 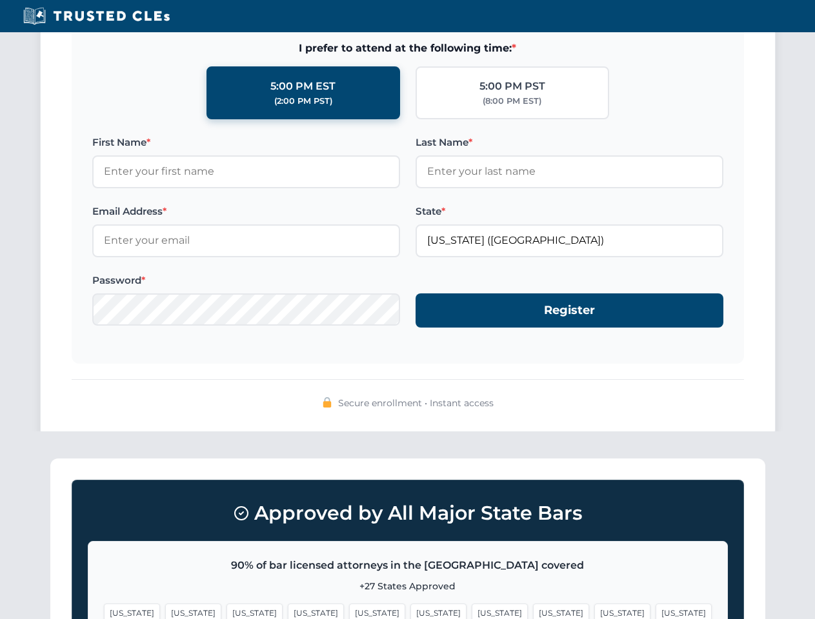 What do you see at coordinates (246, 281) in the screenshot?
I see `label: Password` at bounding box center [246, 281].